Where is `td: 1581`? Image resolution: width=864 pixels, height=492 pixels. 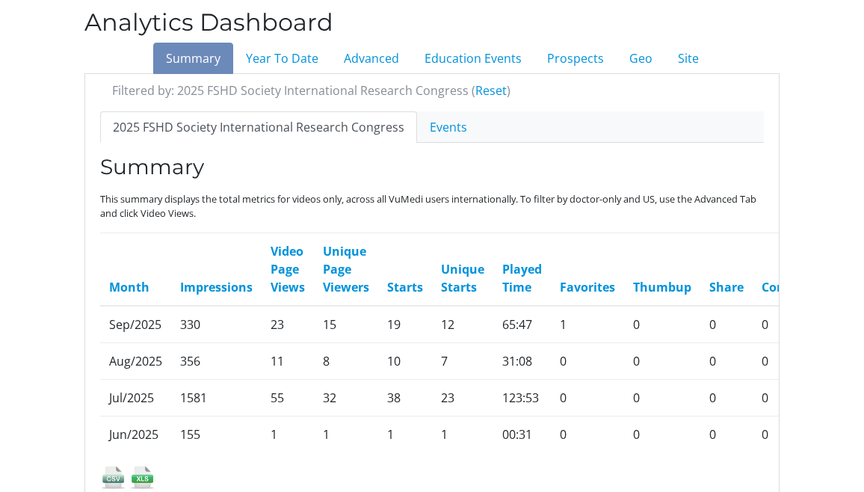 td: 1581 is located at coordinates (216, 398).